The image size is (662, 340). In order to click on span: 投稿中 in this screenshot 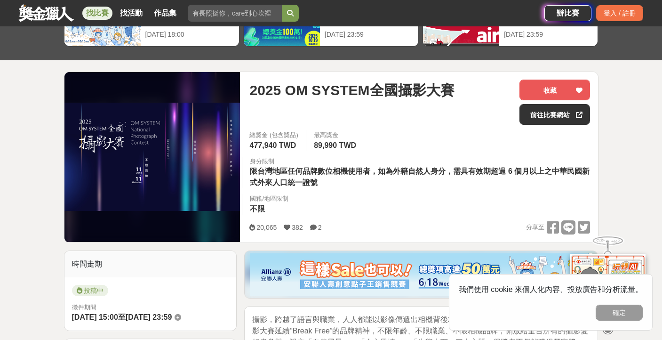, I will do `click(90, 290)`.